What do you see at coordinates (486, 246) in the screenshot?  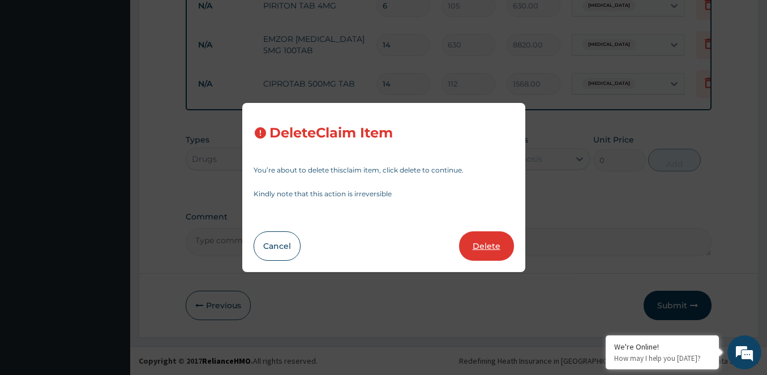 I see `button: Delete` at bounding box center [486, 246].